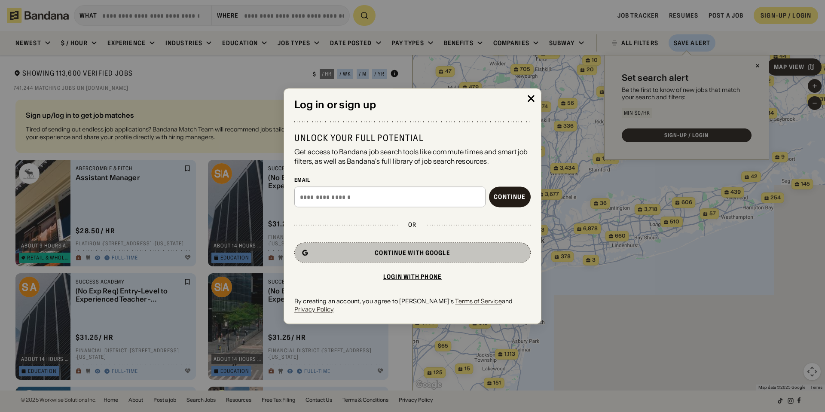 This screenshot has width=825, height=412. What do you see at coordinates (412, 277) in the screenshot?
I see `div: Login with phone` at bounding box center [412, 277].